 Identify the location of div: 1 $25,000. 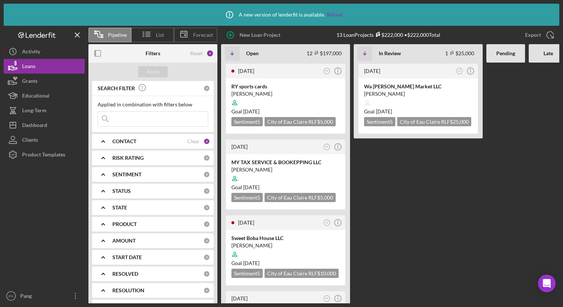
(459, 53).